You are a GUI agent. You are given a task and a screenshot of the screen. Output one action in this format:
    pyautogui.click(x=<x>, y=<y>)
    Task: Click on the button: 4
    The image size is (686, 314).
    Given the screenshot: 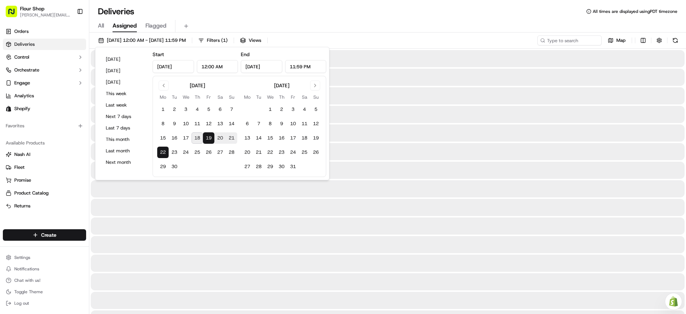 What is the action you would take?
    pyautogui.click(x=304, y=109)
    